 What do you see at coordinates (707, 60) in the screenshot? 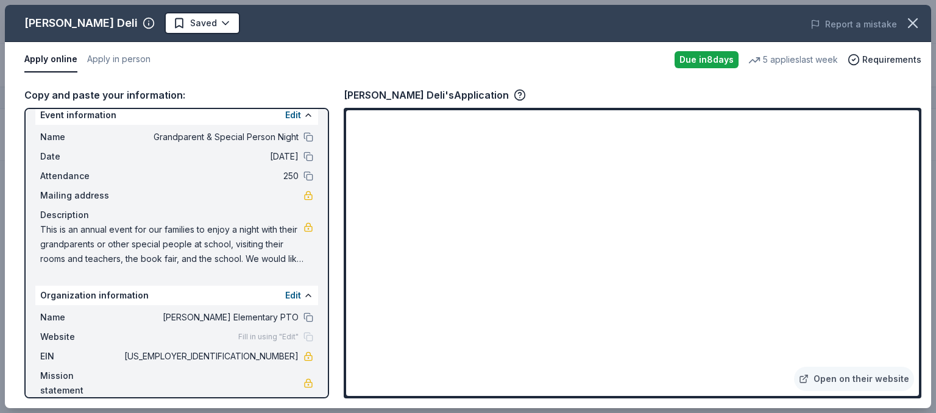
I see `div: Due in 8 days` at bounding box center [707, 60].